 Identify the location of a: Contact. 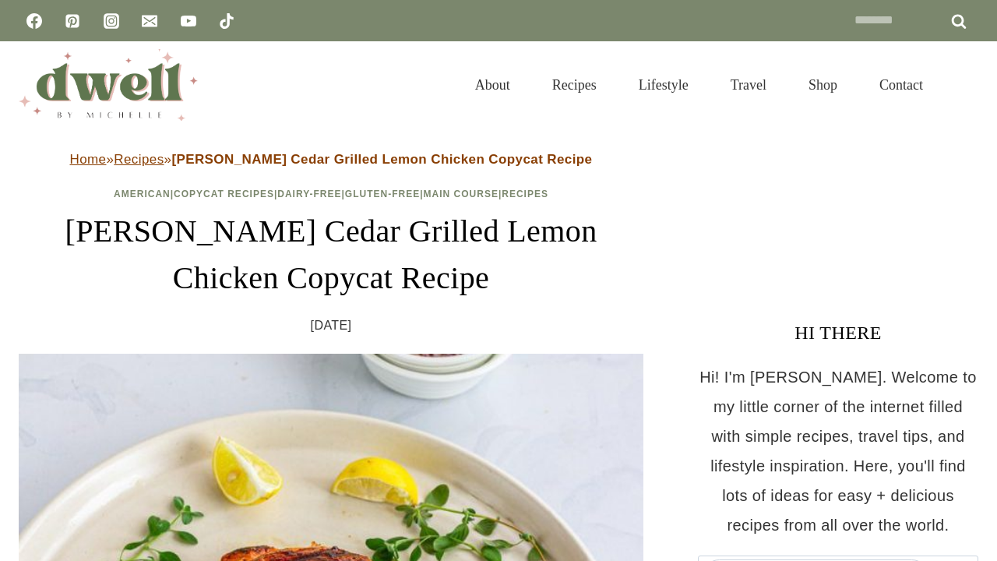
(901, 85).